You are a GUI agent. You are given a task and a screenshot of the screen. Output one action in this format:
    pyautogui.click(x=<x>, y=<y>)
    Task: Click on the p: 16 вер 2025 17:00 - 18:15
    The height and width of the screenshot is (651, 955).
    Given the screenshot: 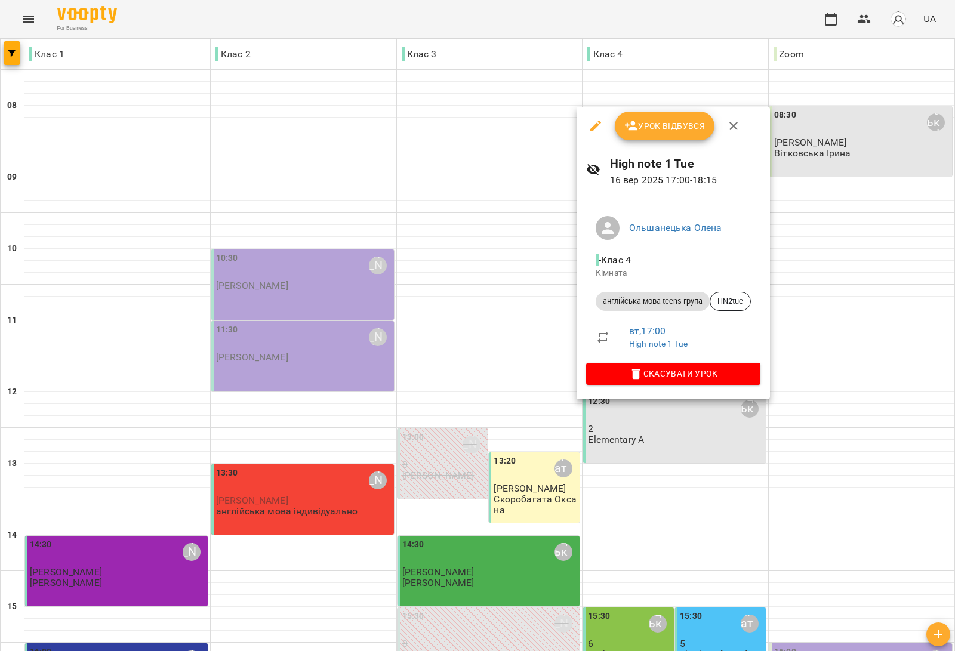 What is the action you would take?
    pyautogui.click(x=685, y=180)
    